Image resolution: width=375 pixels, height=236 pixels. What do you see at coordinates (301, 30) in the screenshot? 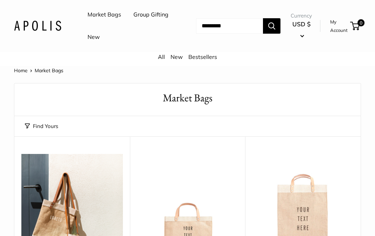
I see `button: USD $` at bounding box center [301, 30].